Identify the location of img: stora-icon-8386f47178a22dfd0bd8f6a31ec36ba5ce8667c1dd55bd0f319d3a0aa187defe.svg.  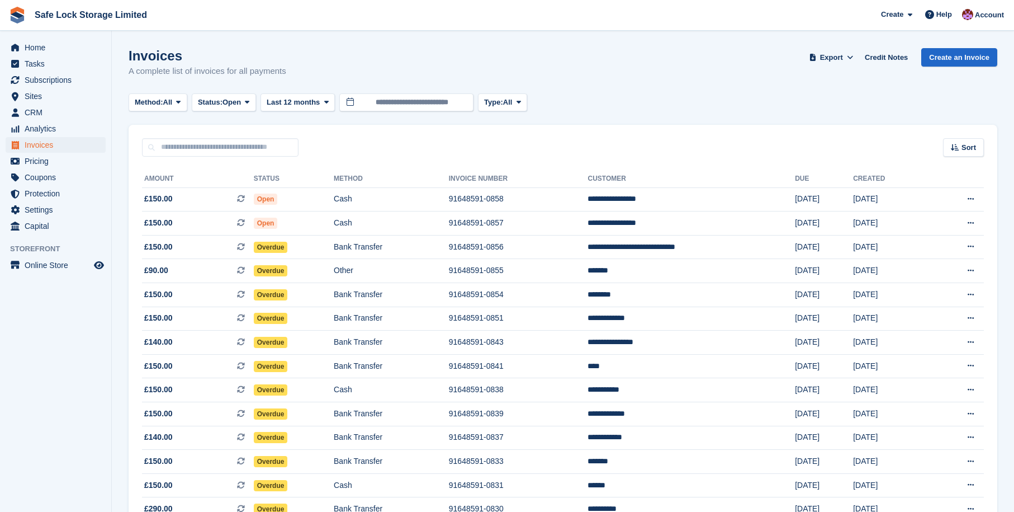
(17, 15).